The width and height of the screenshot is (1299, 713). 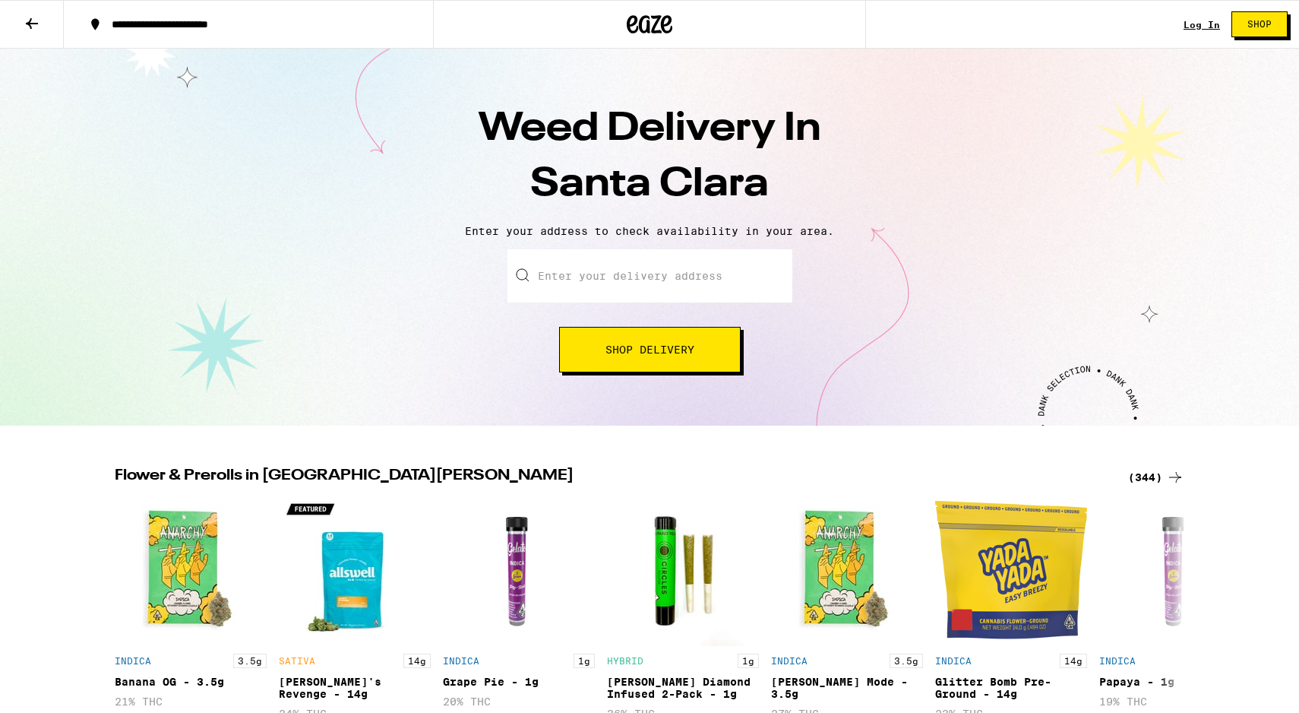 What do you see at coordinates (650, 231) in the screenshot?
I see `p: Enter your address to check availability in your area.` at bounding box center [650, 231].